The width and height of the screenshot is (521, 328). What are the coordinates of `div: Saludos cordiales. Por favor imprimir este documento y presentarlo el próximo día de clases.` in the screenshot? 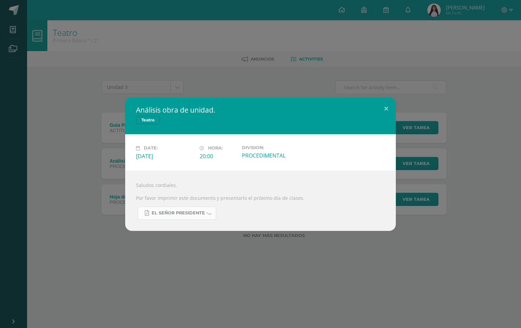 It's located at (260, 201).